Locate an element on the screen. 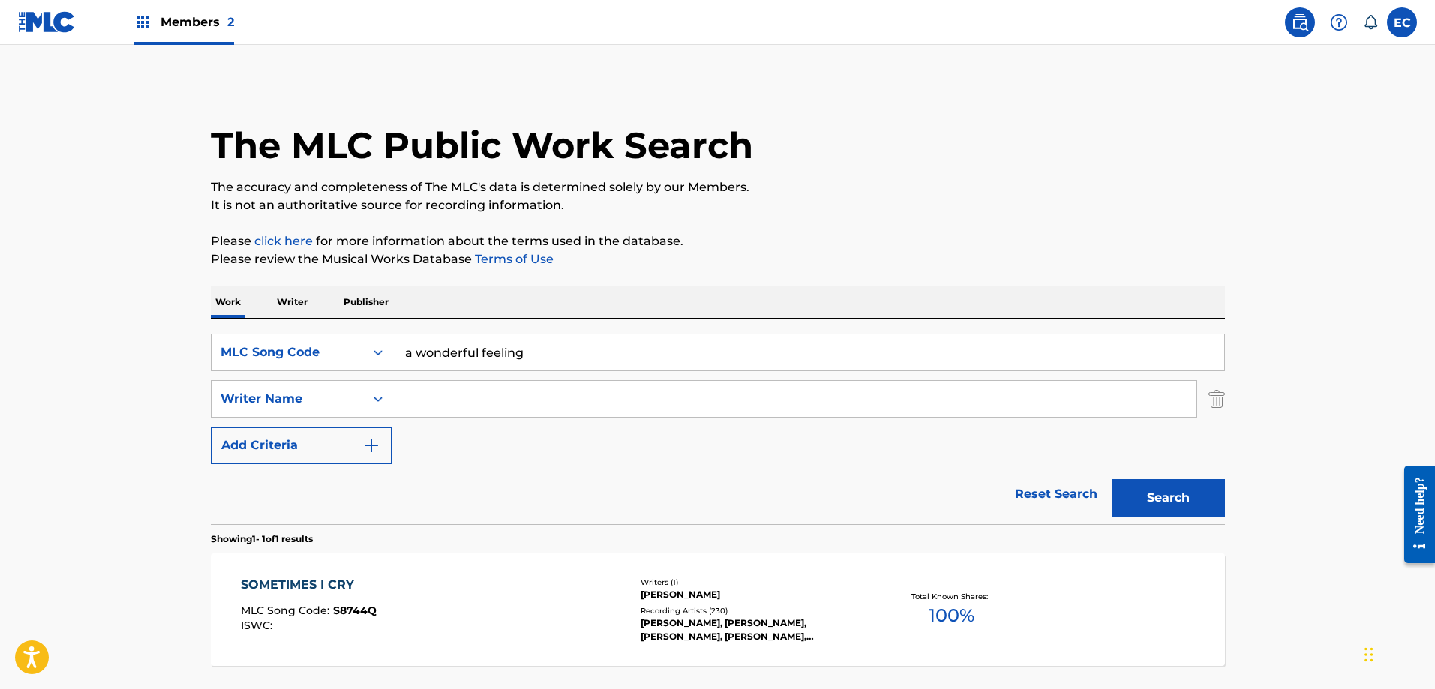 This screenshot has width=1435, height=689. p: It is not an authoritative source for recording information. is located at coordinates (718, 206).